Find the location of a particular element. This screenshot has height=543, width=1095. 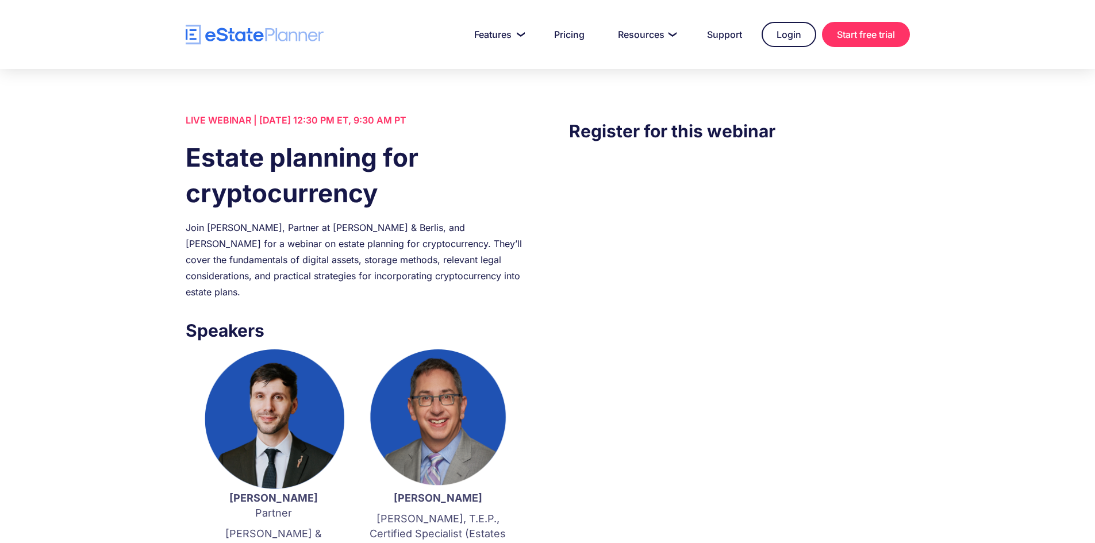

a: Start free trial is located at coordinates (866, 34).